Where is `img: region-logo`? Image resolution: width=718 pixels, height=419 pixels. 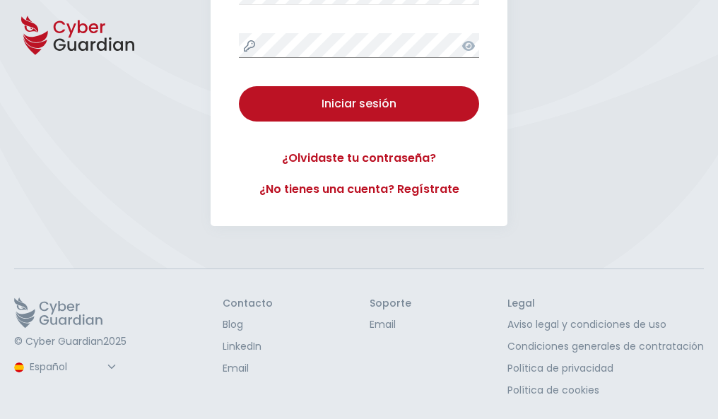 img: region-logo is located at coordinates (19, 368).